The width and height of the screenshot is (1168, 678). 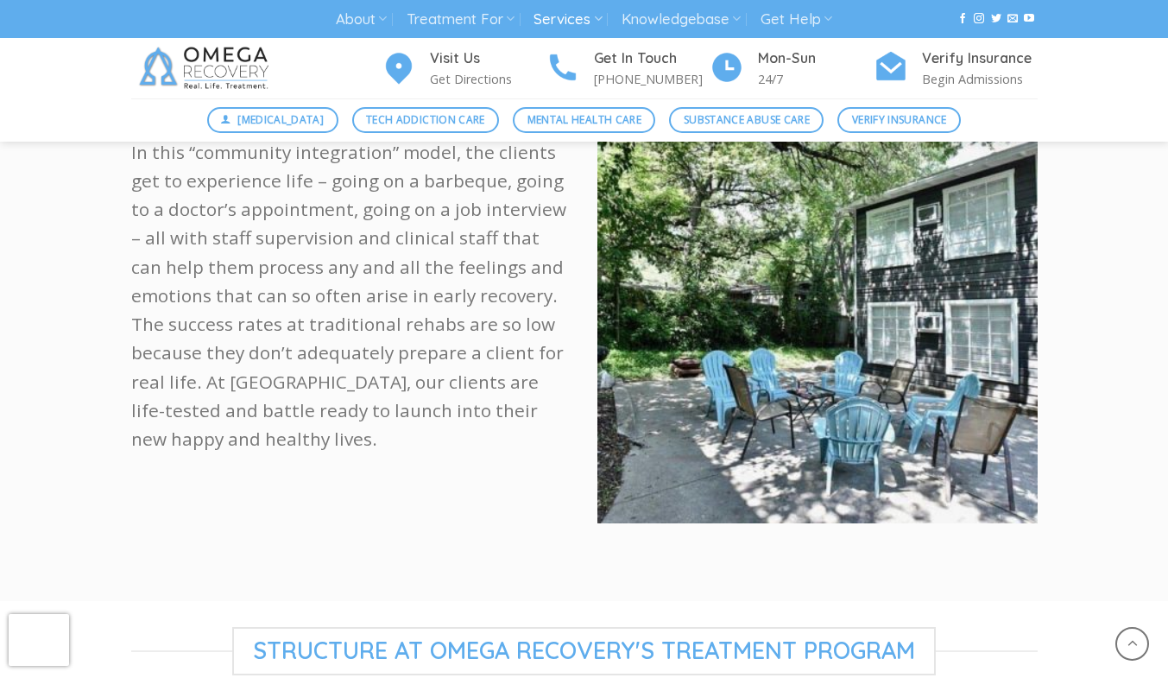 I want to click on a: Follow on YouTube, so click(x=1029, y=19).